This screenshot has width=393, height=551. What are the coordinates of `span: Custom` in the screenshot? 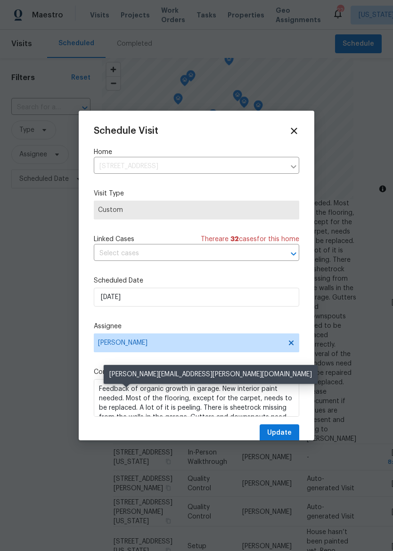 It's located at (196, 210).